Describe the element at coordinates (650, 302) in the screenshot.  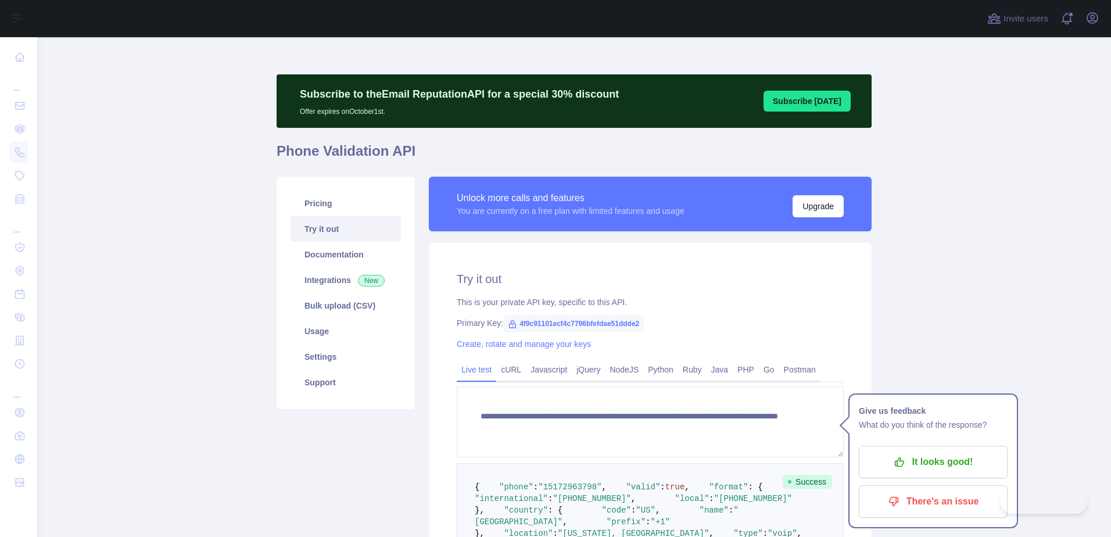
I see `div: This is your private API key, specific to this API.` at that location.